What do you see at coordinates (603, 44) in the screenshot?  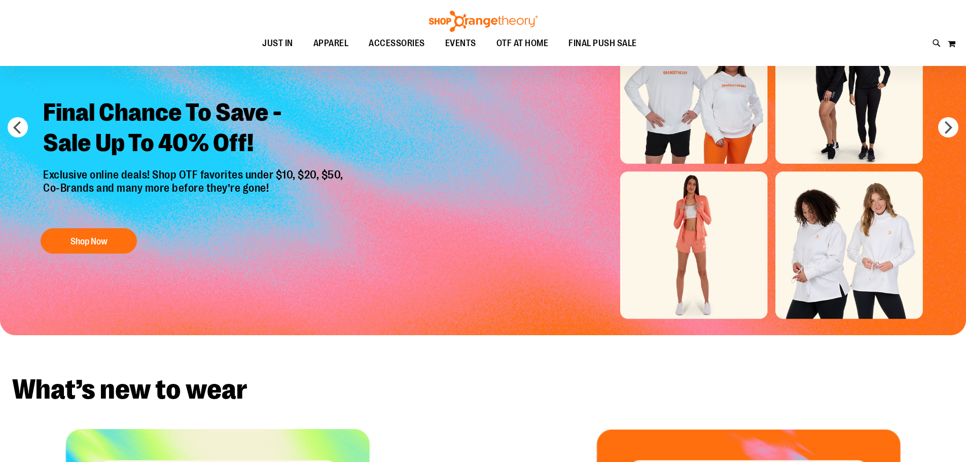 I see `a: FINAL PUSH SALE` at bounding box center [603, 44].